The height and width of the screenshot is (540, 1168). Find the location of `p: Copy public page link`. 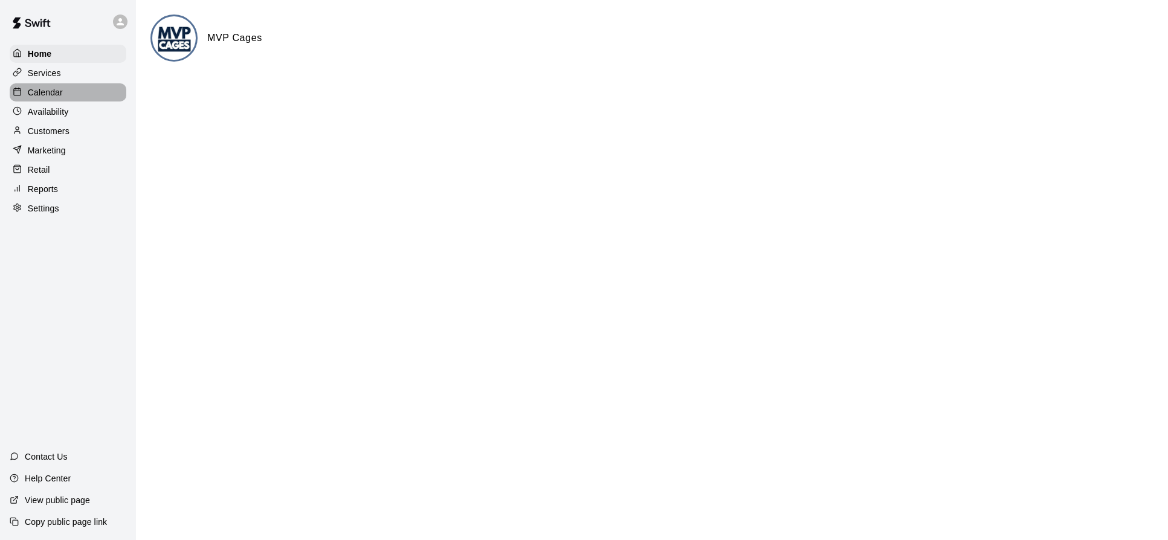

p: Copy public page link is located at coordinates (66, 522).